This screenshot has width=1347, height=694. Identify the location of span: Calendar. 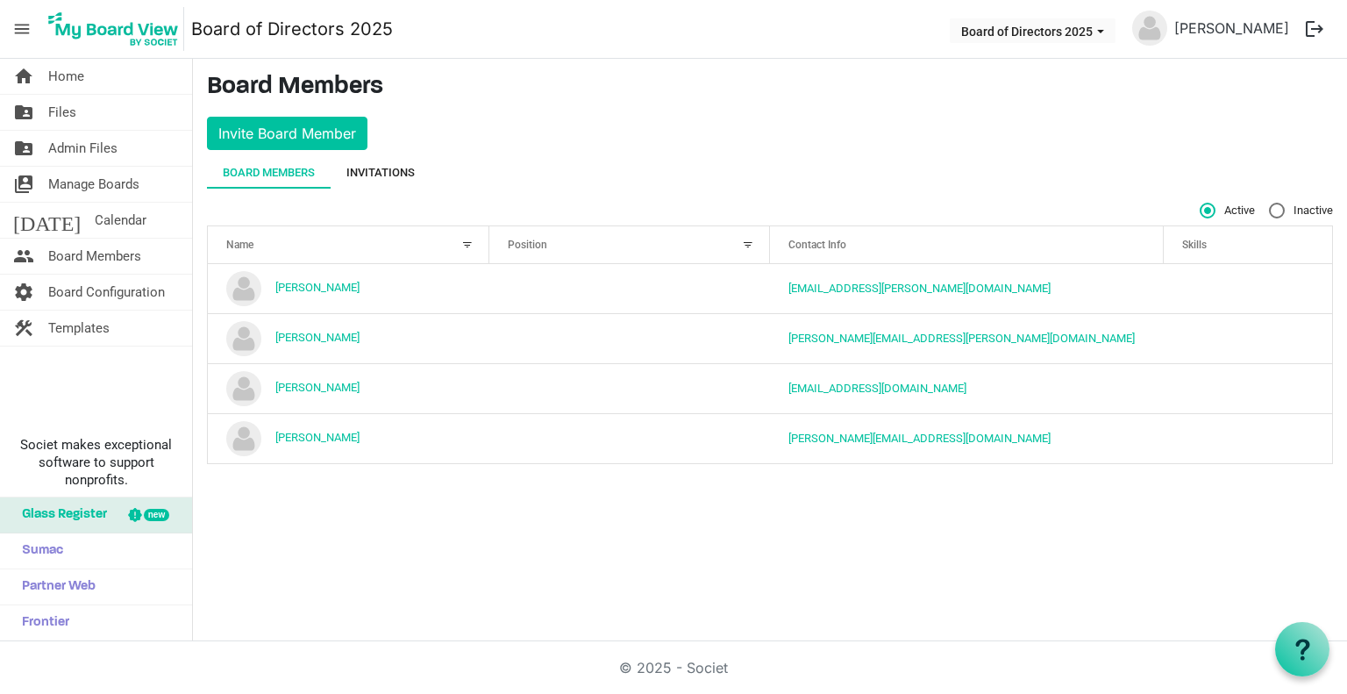
(120, 220).